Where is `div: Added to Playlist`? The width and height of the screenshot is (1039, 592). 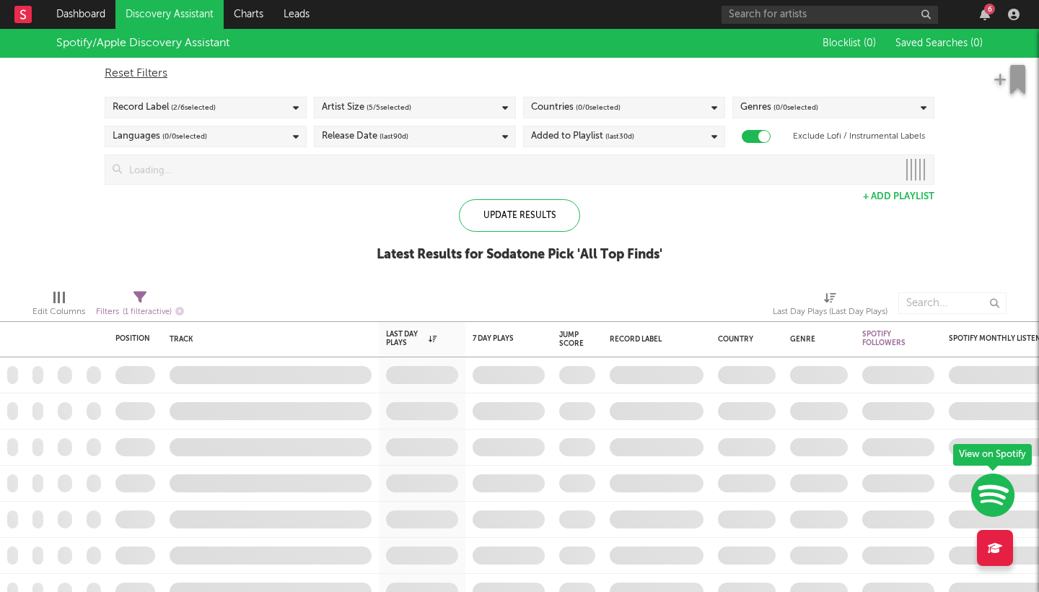 div: Added to Playlist is located at coordinates (582, 136).